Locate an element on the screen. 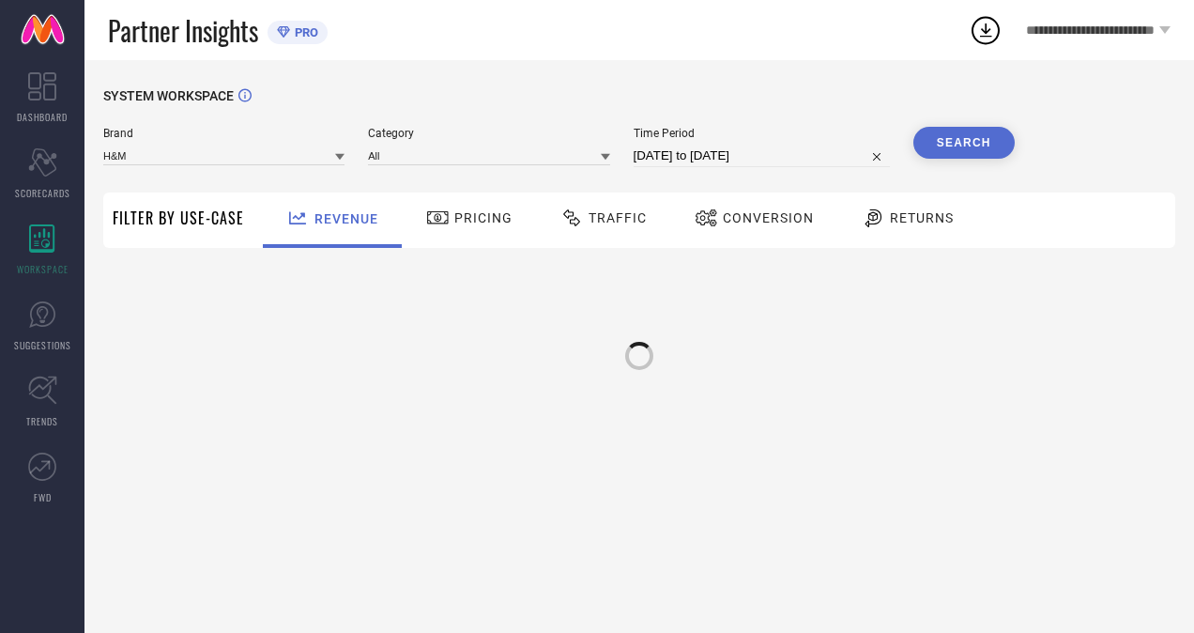  span: PRO is located at coordinates (304, 32).